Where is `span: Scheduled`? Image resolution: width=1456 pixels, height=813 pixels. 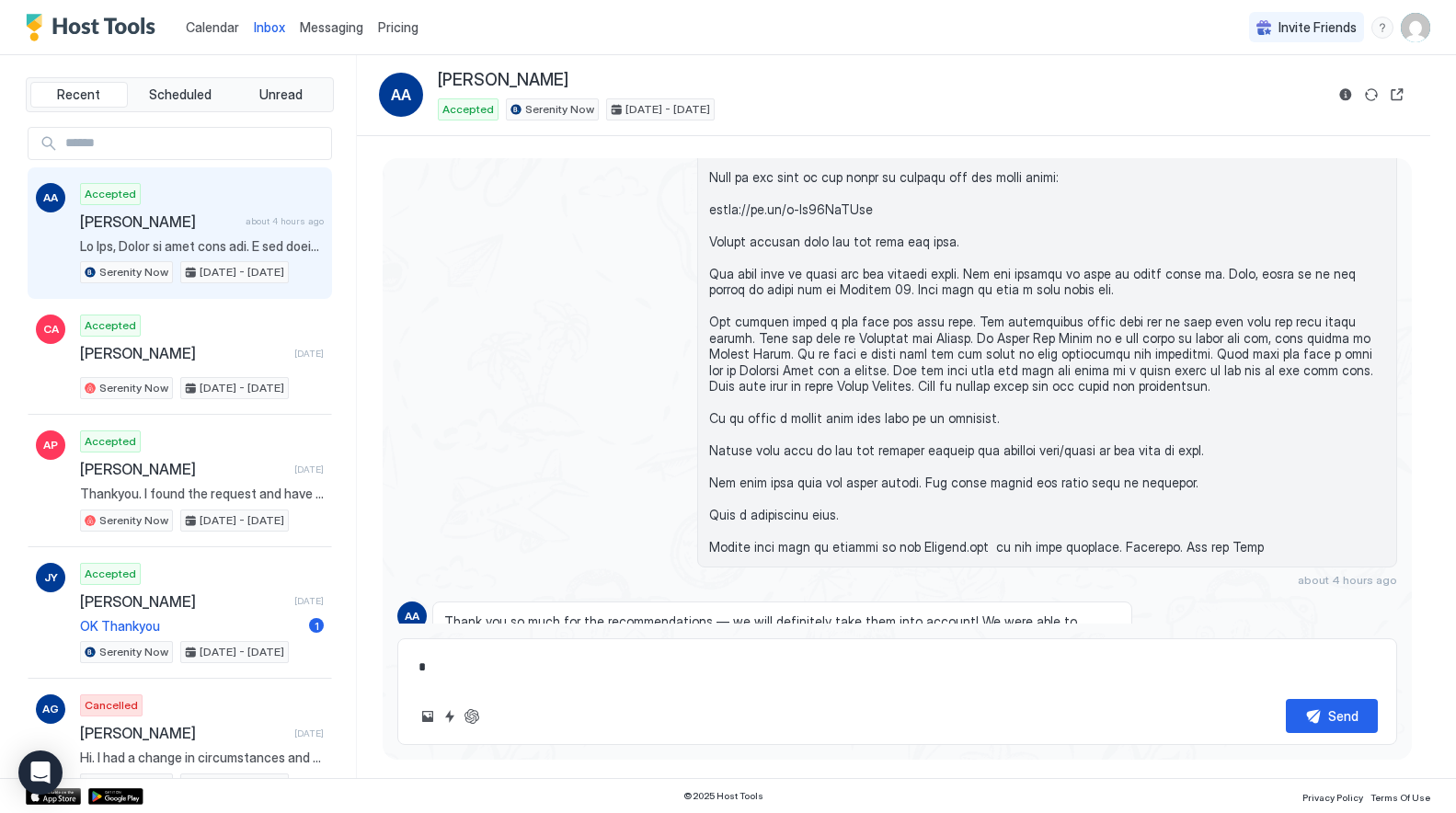
span: Scheduled is located at coordinates (180, 94).